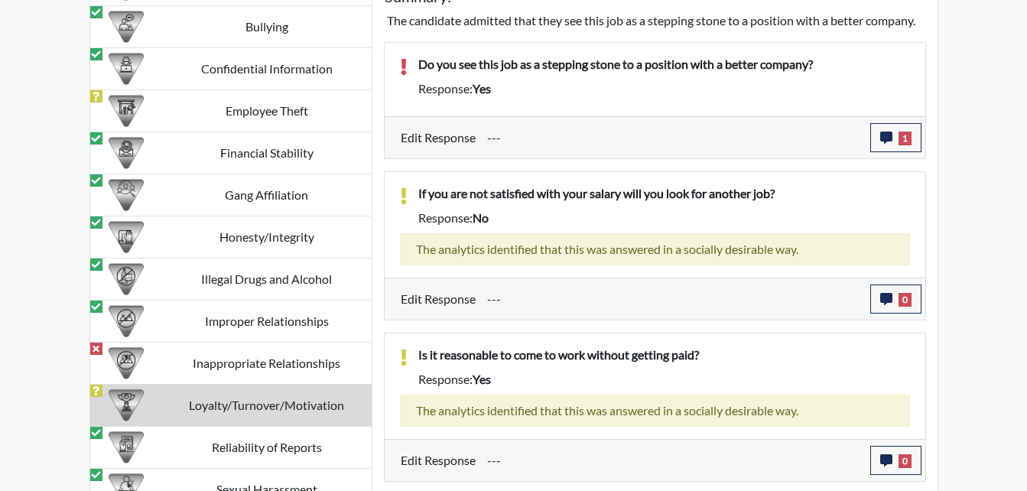 The width and height of the screenshot is (1027, 491). Describe the element at coordinates (267, 27) in the screenshot. I see `td: Bullying` at that location.